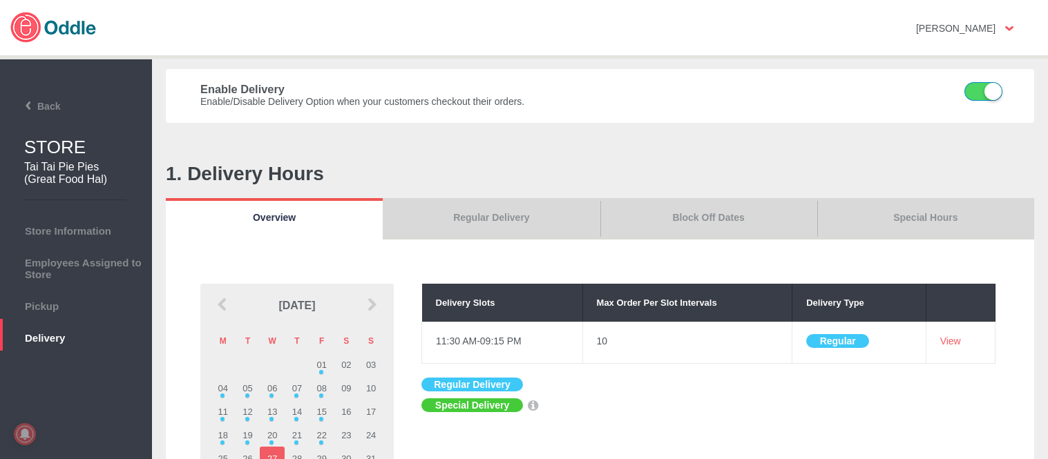 The height and width of the screenshot is (459, 1048). What do you see at coordinates (687, 303) in the screenshot?
I see `th: Max Order Per Slot Intervals` at bounding box center [687, 303].